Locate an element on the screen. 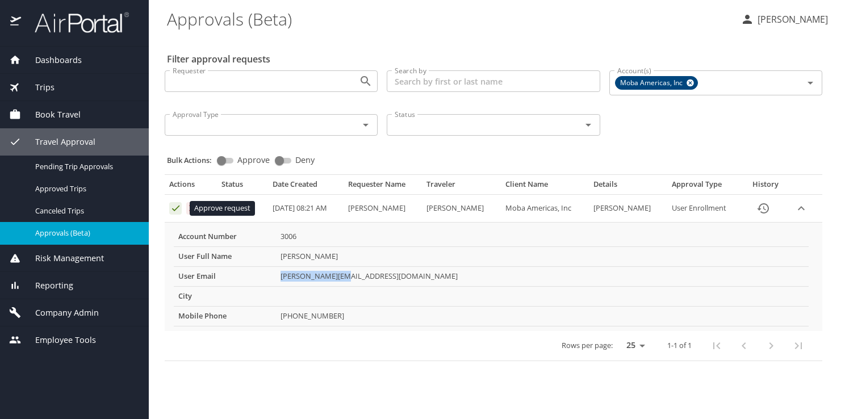  div: Moba Americas, Inc is located at coordinates (657, 83).